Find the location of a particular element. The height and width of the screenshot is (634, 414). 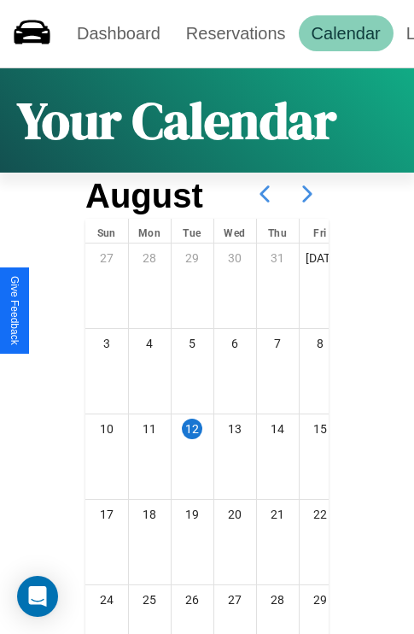

div: Mon is located at coordinates (150, 231).